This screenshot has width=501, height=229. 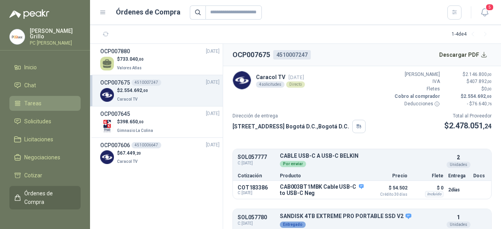 What do you see at coordinates (478, 74) in the screenshot?
I see `span: 2.146.800` at bounding box center [478, 74].